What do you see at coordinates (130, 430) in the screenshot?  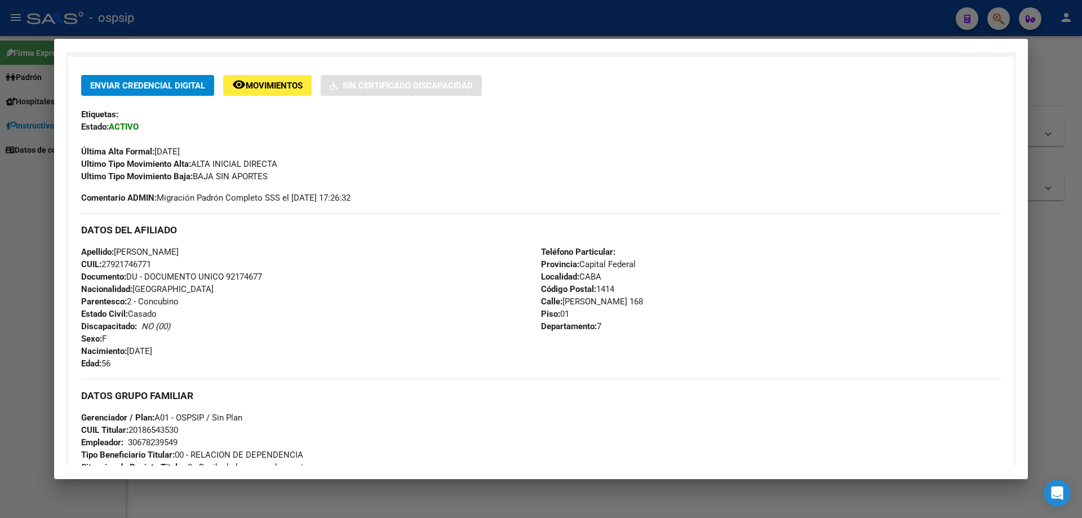 I see `span: 20186543530` at bounding box center [130, 430].